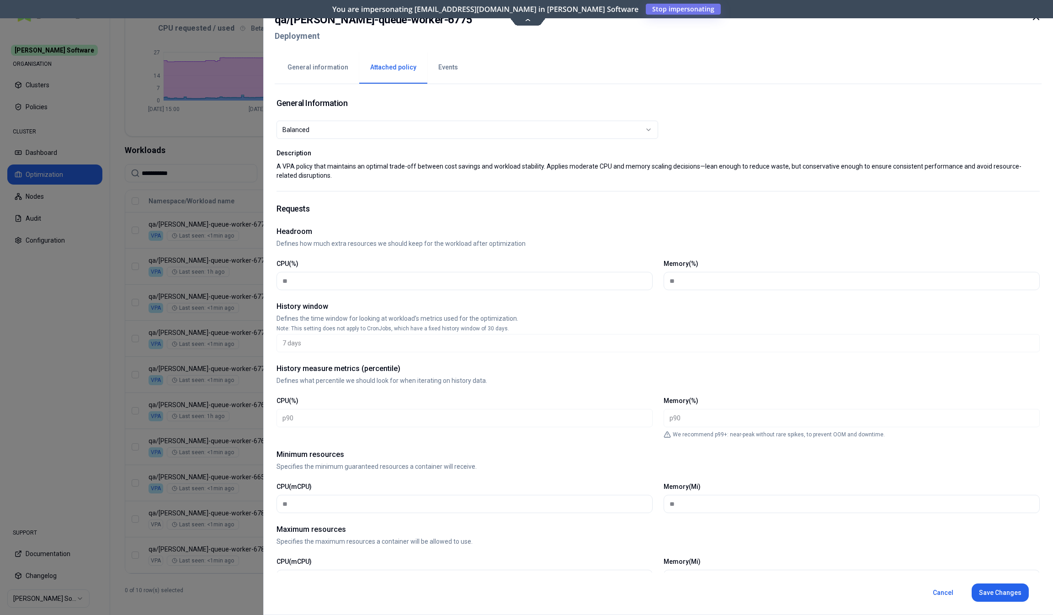 The image size is (1053, 615). Describe the element at coordinates (658, 307) in the screenshot. I see `h2: History window` at that location.